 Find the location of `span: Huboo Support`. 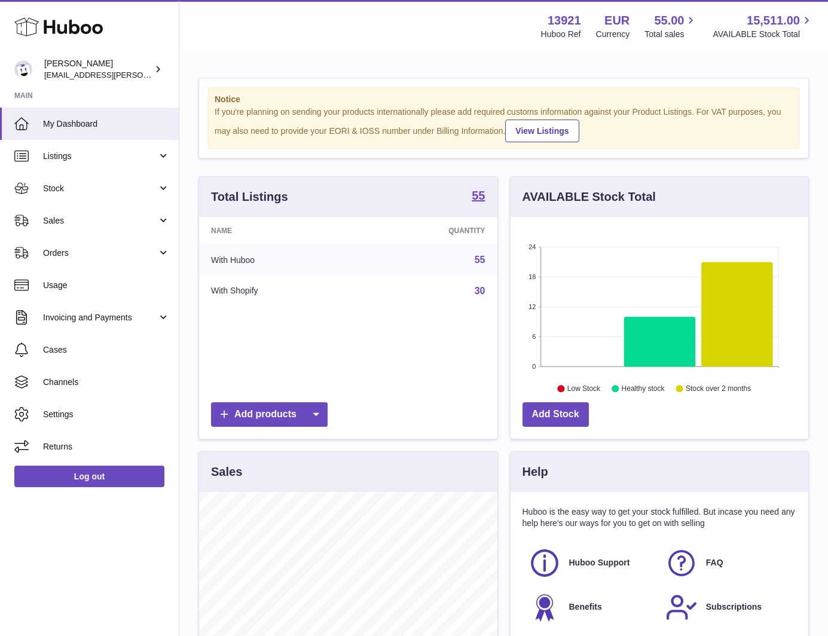

span: Huboo Support is located at coordinates (599, 562).